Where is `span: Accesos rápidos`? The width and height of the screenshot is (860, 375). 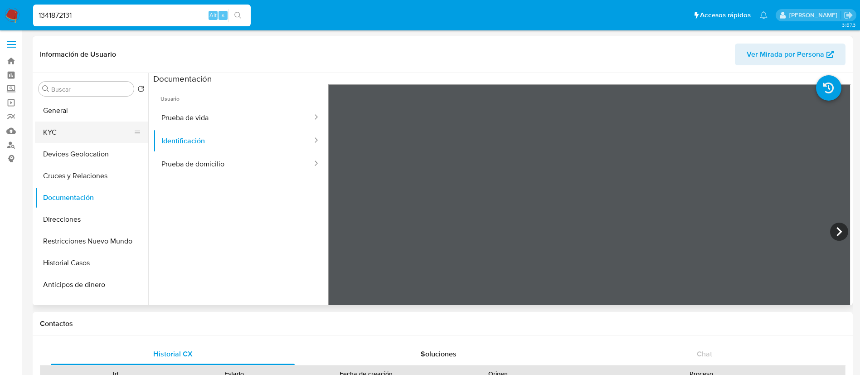
span: Accesos rápidos is located at coordinates (726, 15).